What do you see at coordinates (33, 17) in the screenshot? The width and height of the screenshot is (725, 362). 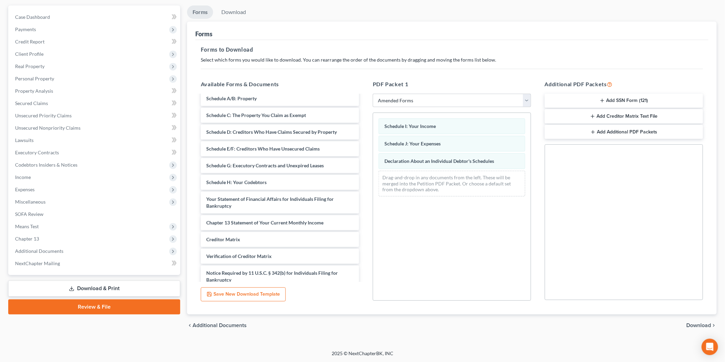 I see `span: Case Dashboard` at bounding box center [33, 17].